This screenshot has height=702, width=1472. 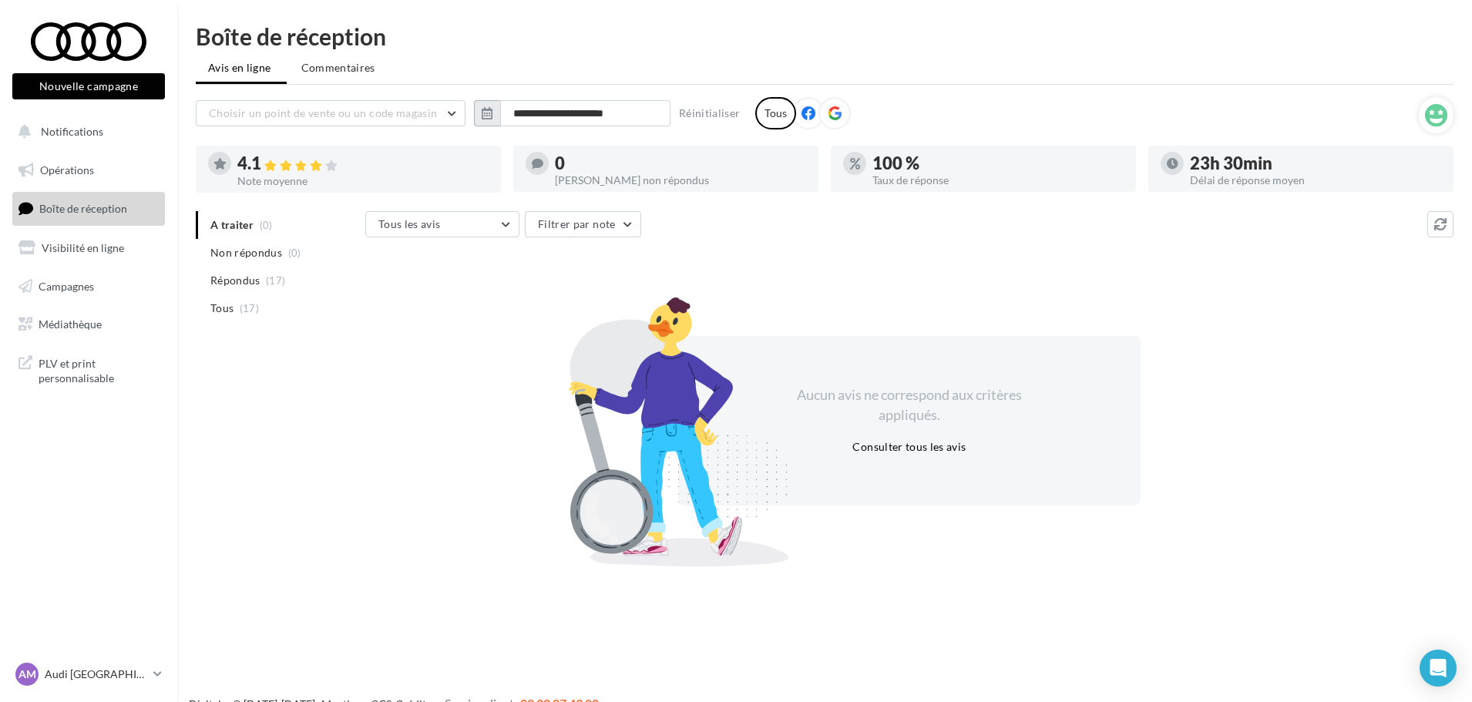 What do you see at coordinates (27, 674) in the screenshot?
I see `span: AM` at bounding box center [27, 674].